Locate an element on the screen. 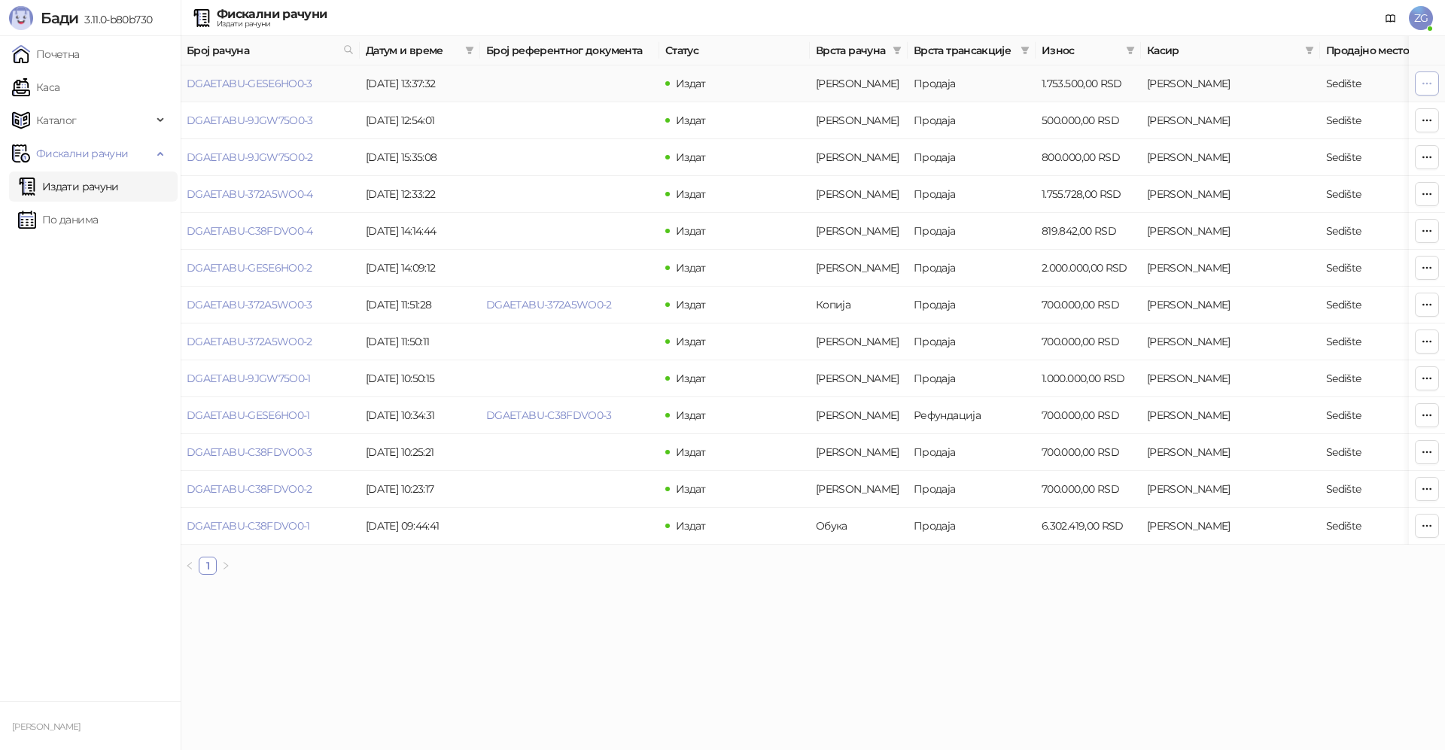 This screenshot has width=1445, height=750. td: DGAETABU-GESE6HO0-1 is located at coordinates (270, 415).